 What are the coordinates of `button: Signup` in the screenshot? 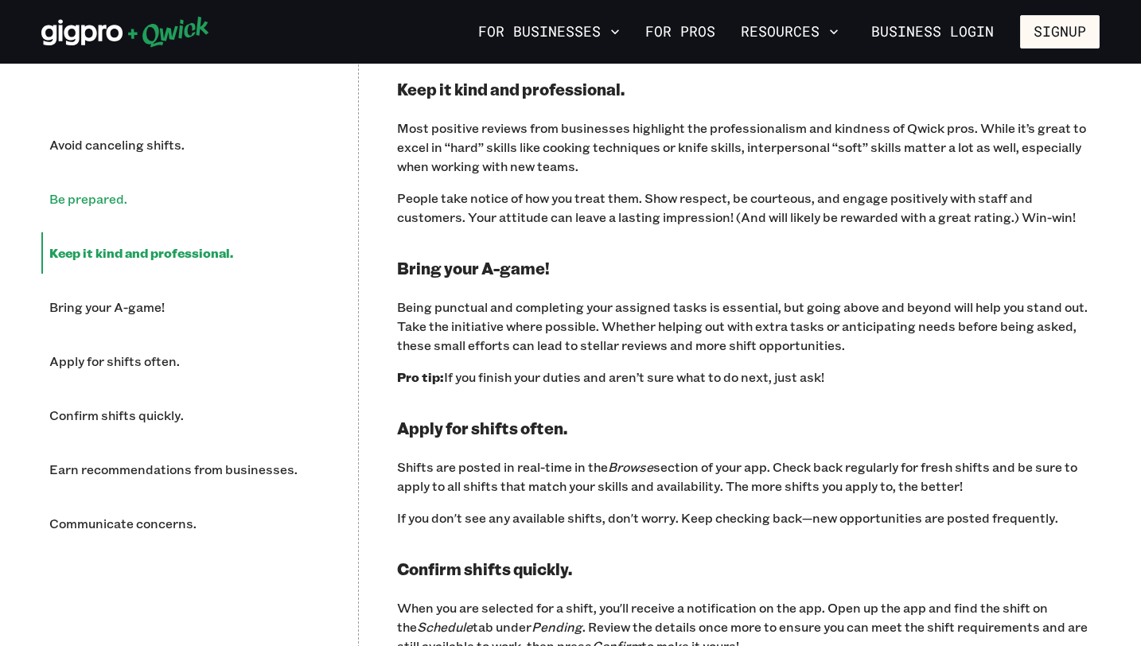 It's located at (1060, 32).